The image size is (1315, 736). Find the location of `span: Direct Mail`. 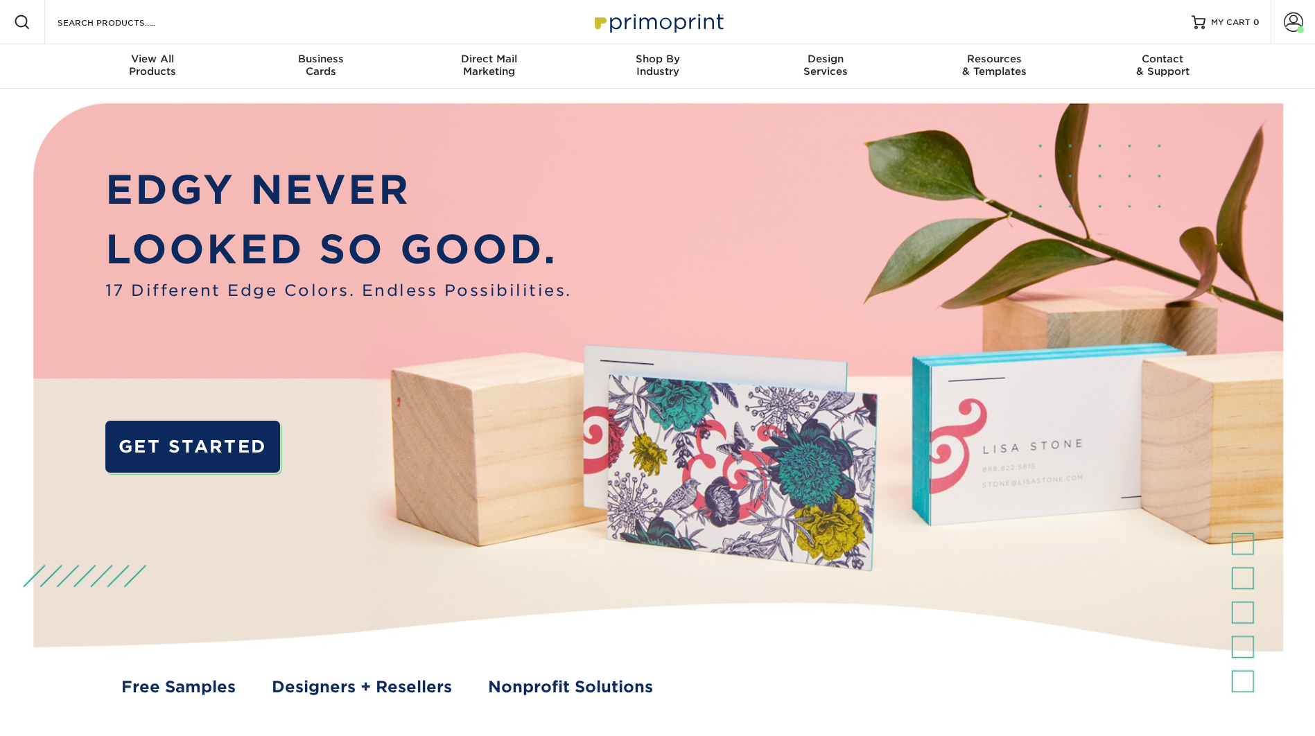

span: Direct Mail is located at coordinates (489, 59).